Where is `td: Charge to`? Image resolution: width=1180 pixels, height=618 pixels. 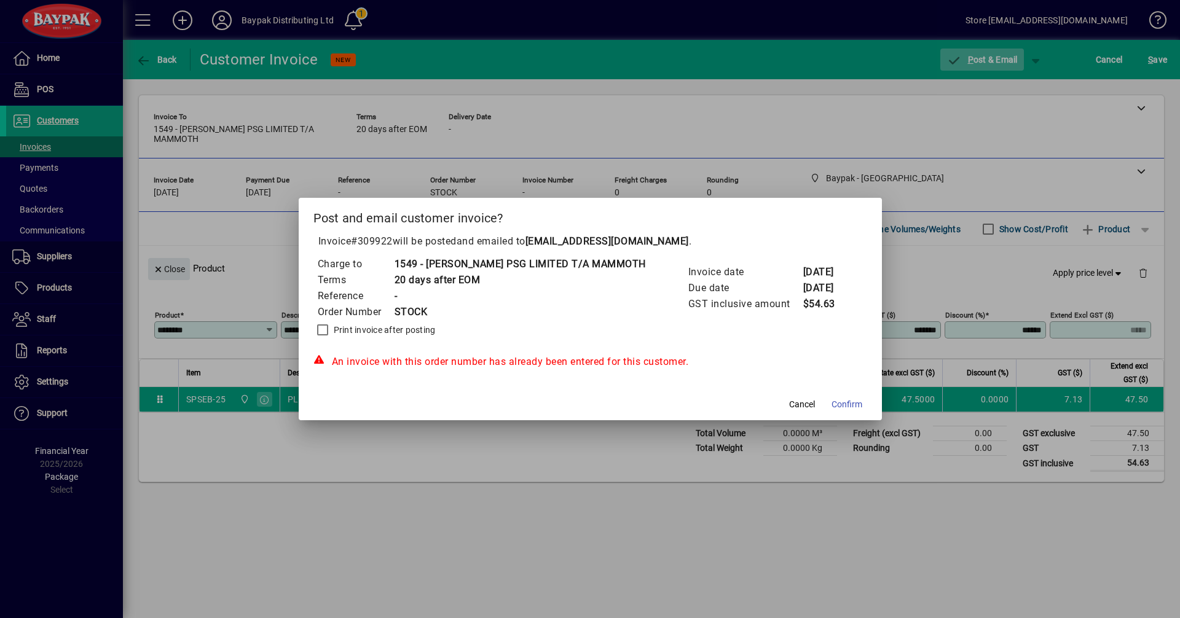
td: Charge to is located at coordinates (355, 264).